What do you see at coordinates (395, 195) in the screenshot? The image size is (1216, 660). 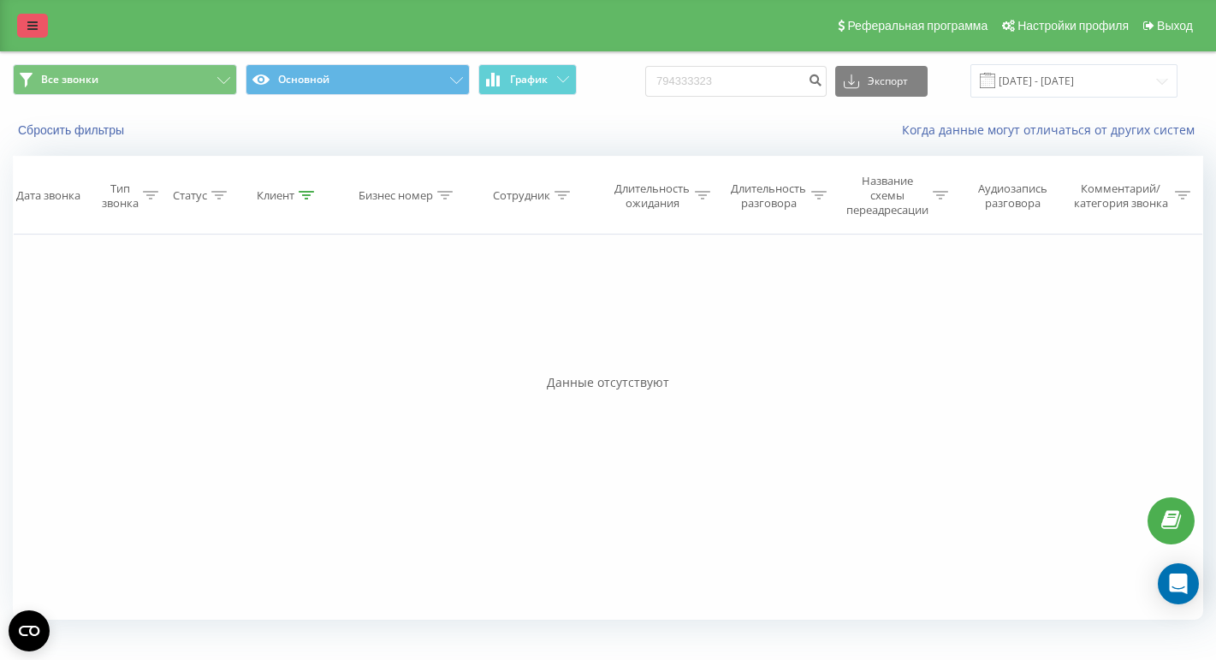 I see `div: Бизнес номер` at bounding box center [395, 195].